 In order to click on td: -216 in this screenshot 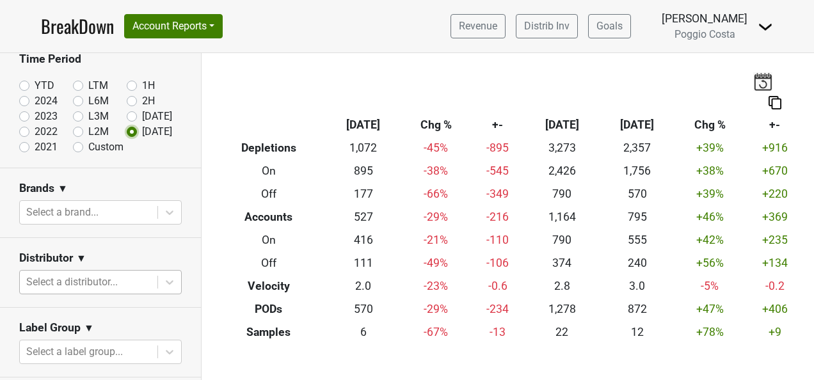, I will do `click(498, 218)`.